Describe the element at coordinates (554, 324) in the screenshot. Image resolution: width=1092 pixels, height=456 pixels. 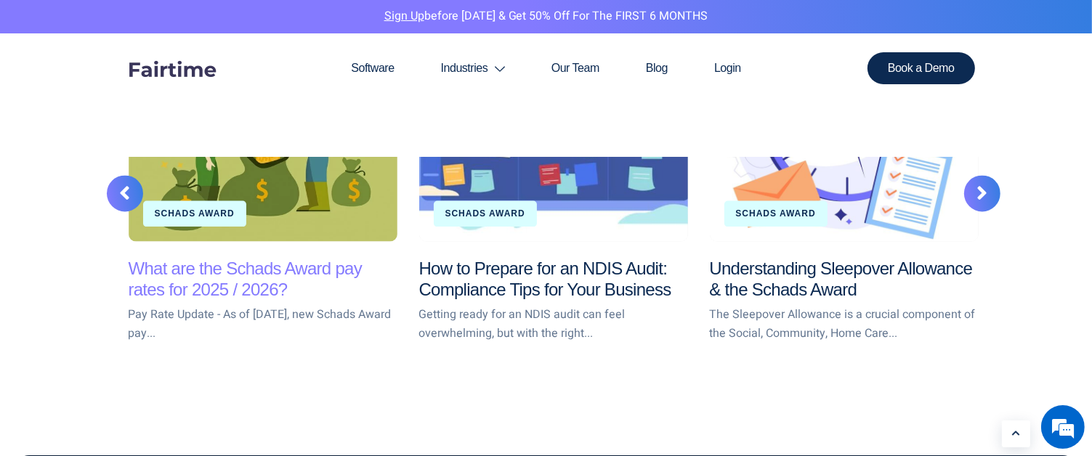
I see `p: Getting ready for an NDIS audit can feel overwhelming, but with the right...` at that location.